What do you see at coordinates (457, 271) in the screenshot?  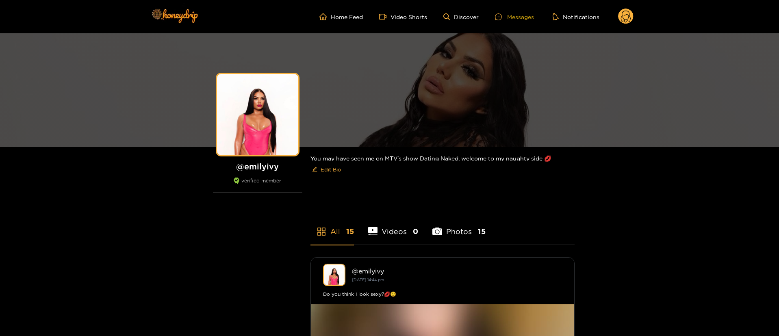 I see `div: @ emilyivy` at bounding box center [457, 271].